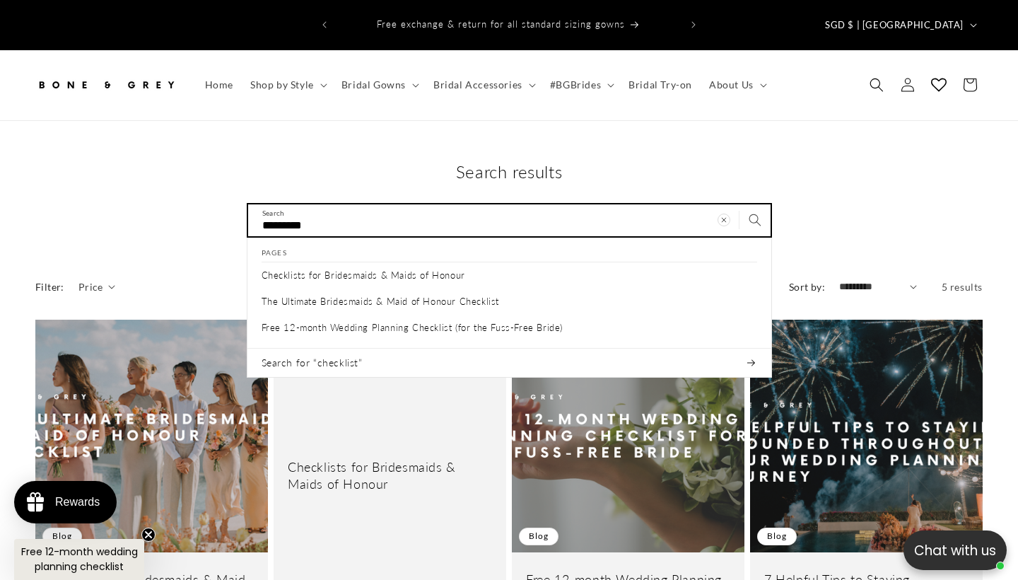  What do you see at coordinates (312, 363) in the screenshot?
I see `span: Search for “checklist”` at bounding box center [312, 363].